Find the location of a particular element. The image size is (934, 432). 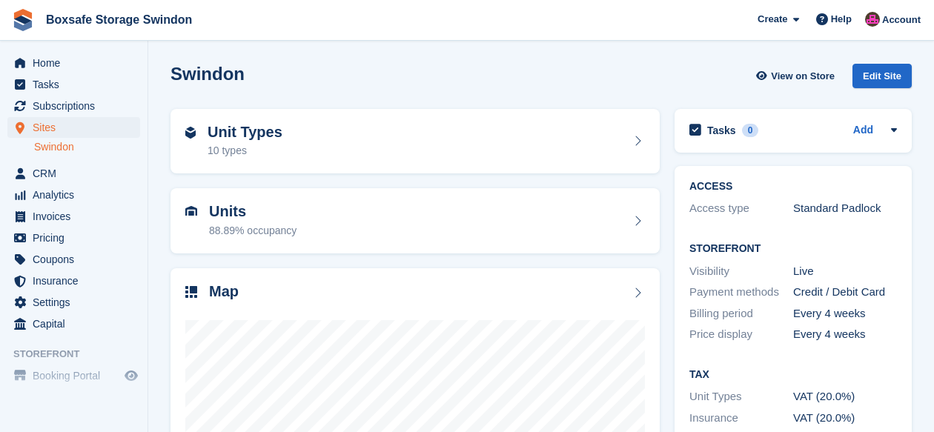

h2: Tax is located at coordinates (793, 375).